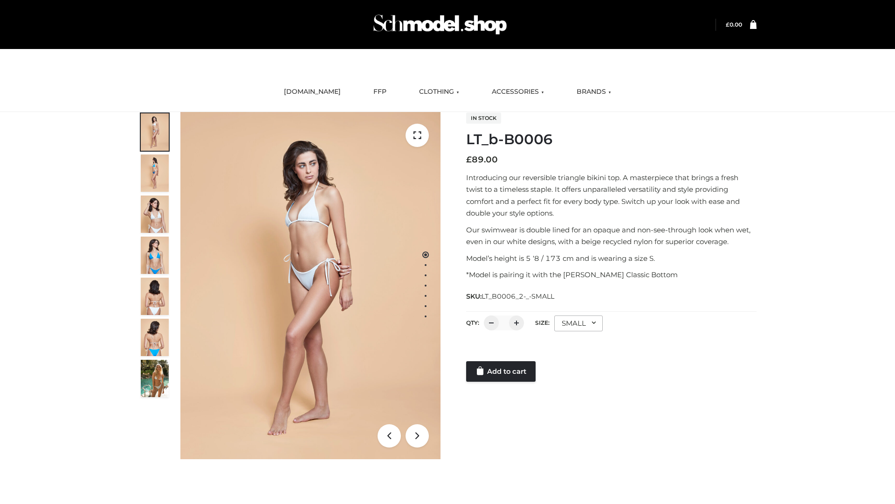 The width and height of the screenshot is (895, 504). I want to click on a: BRANDS, so click(594, 92).